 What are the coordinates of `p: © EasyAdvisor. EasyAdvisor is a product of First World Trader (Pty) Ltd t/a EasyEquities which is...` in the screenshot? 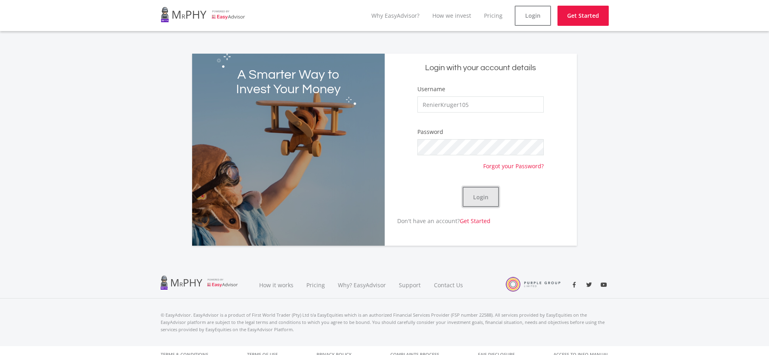 It's located at (385, 322).